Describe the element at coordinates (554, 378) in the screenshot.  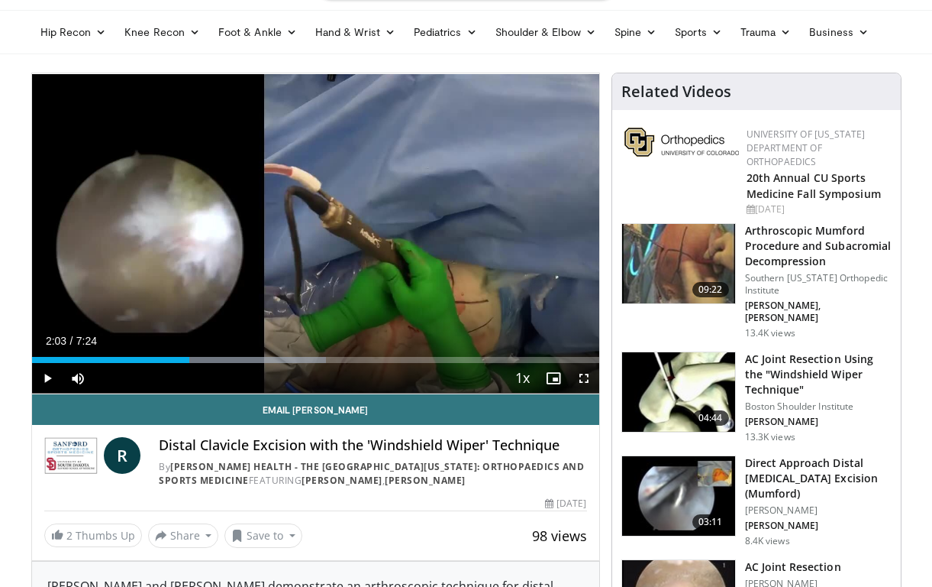
I see `button: Enable picture-in-picture mode` at that location.